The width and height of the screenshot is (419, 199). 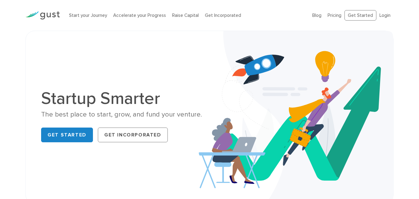 I want to click on a: Raise Capital, so click(x=185, y=15).